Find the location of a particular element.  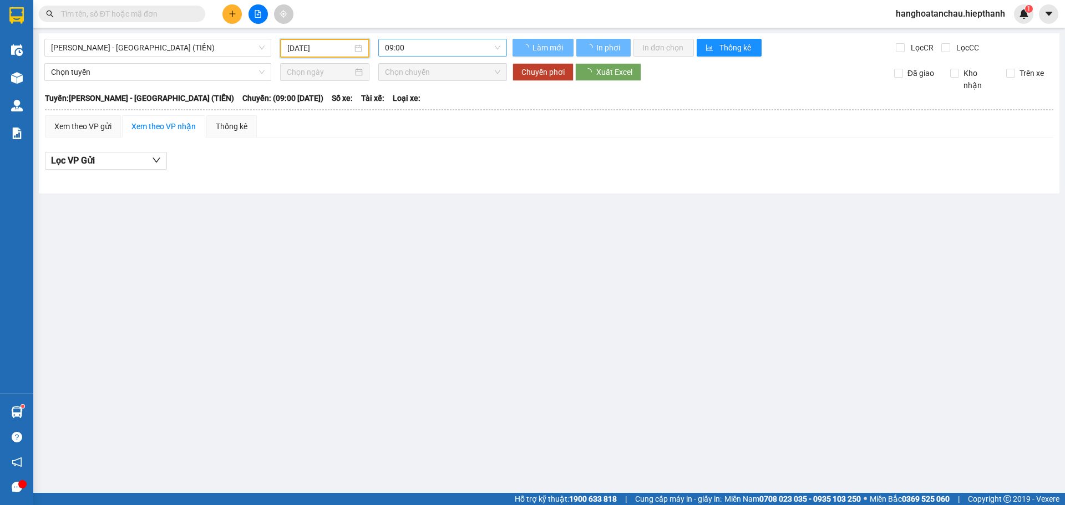

span: 1 is located at coordinates (1028, 9).